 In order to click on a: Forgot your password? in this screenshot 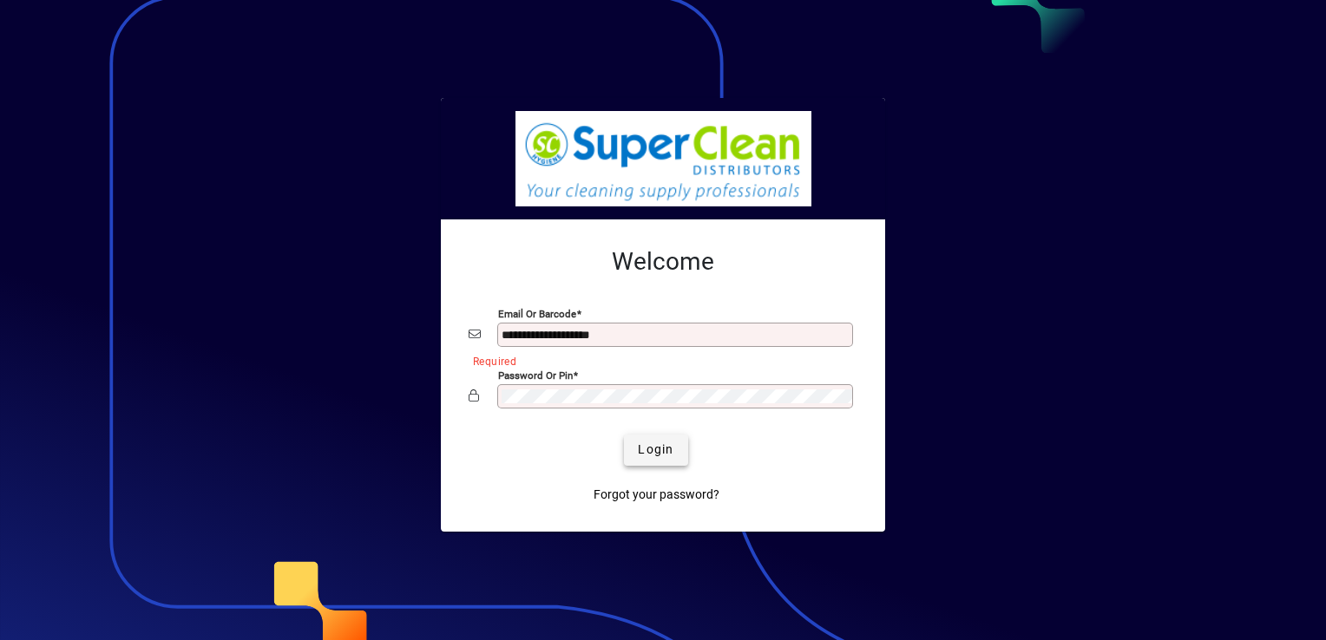, I will do `click(656, 495)`.